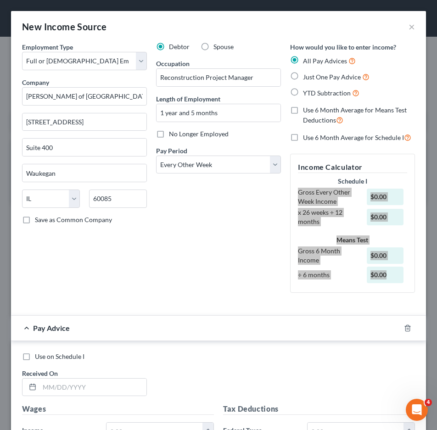 This screenshot has height=430, width=437. Describe the element at coordinates (40, 373) in the screenshot. I see `span: Received On` at that location.